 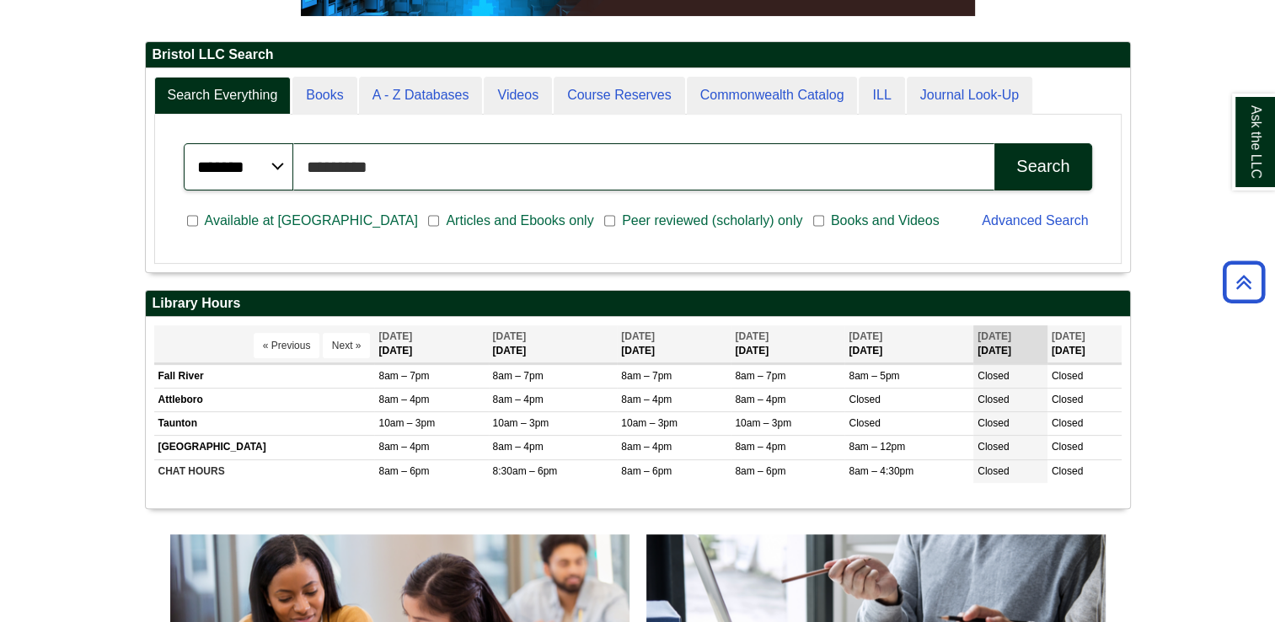 What do you see at coordinates (881, 471) in the screenshot?
I see `span: 8am – 4:30pm` at bounding box center [881, 471].